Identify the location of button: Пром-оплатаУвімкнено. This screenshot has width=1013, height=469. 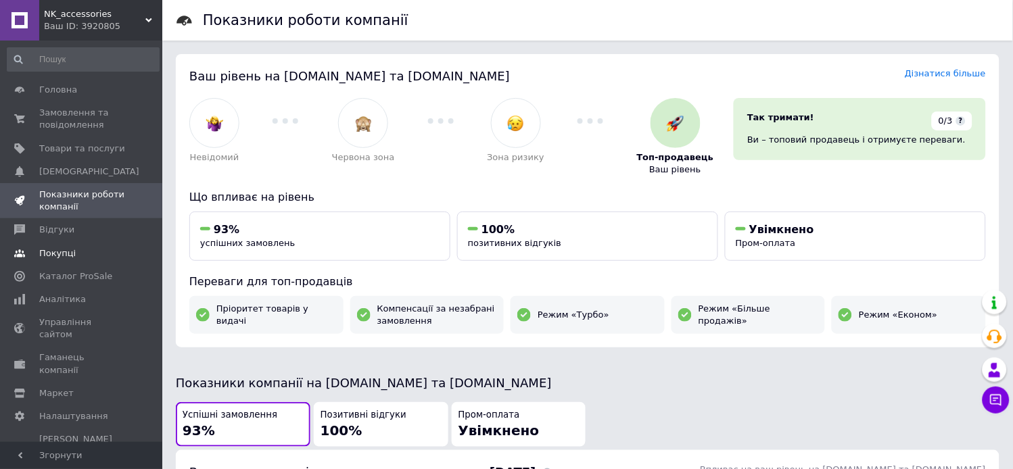
(519, 425).